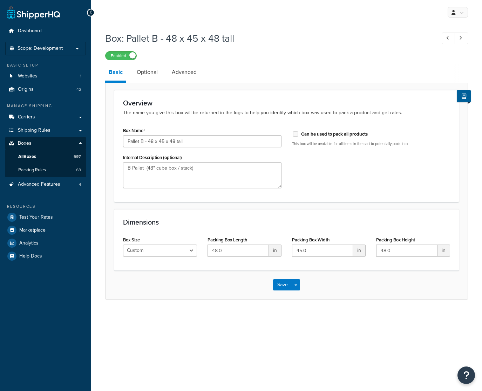 The width and height of the screenshot is (482, 391). Describe the element at coordinates (26, 117) in the screenshot. I see `span: Carriers` at that location.